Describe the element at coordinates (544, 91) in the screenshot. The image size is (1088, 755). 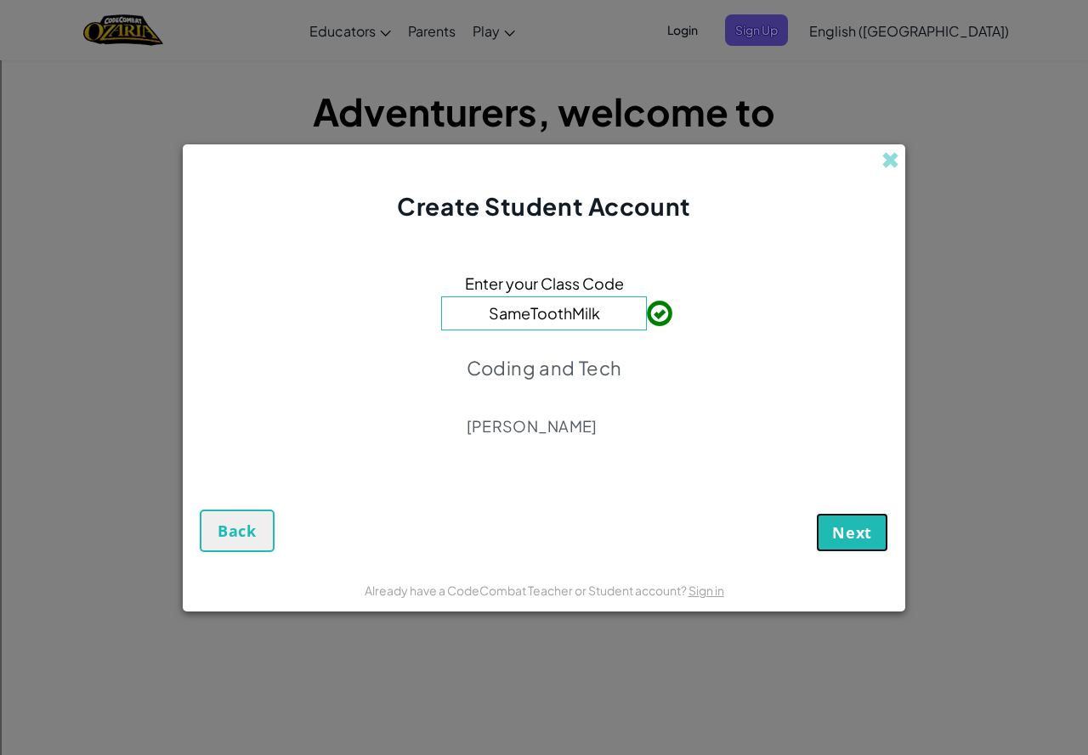
I see `div: Sign out` at that location.